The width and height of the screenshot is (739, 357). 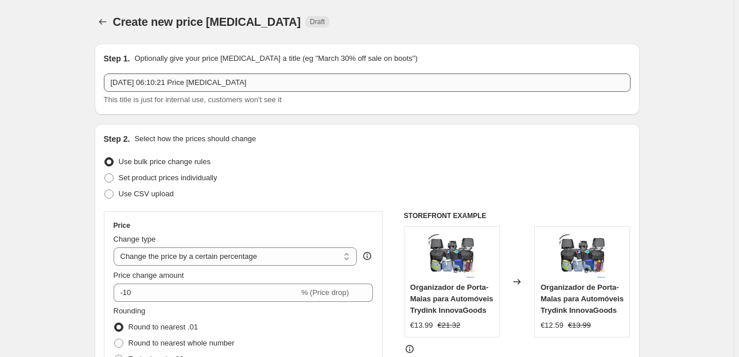 I want to click on input: -15, so click(x=206, y=293).